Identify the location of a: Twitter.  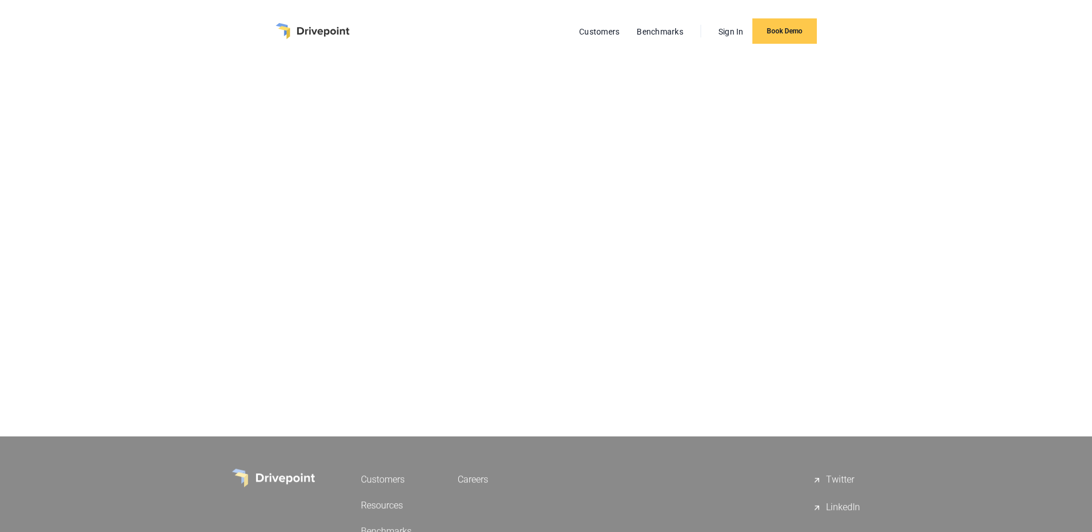
(836, 480).